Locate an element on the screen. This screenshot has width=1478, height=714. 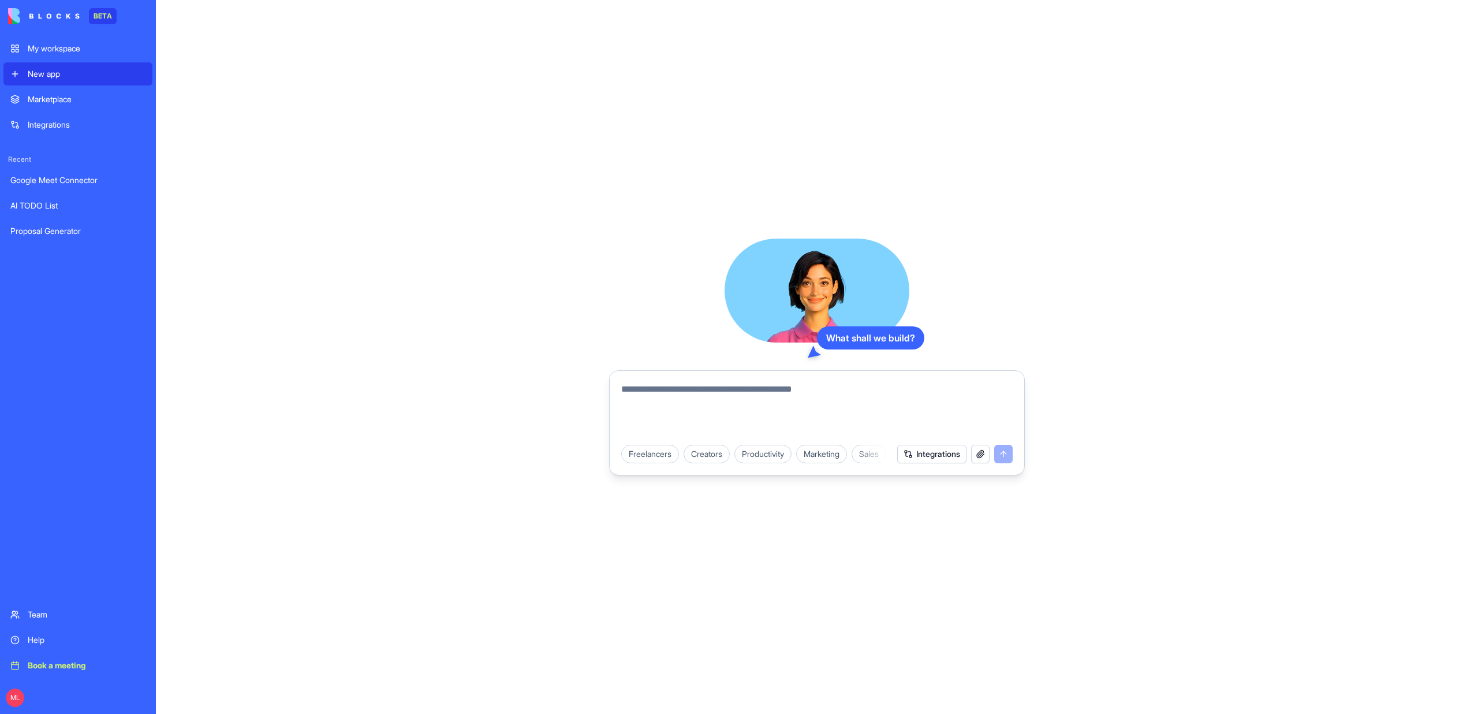
a: New app is located at coordinates (78, 74).